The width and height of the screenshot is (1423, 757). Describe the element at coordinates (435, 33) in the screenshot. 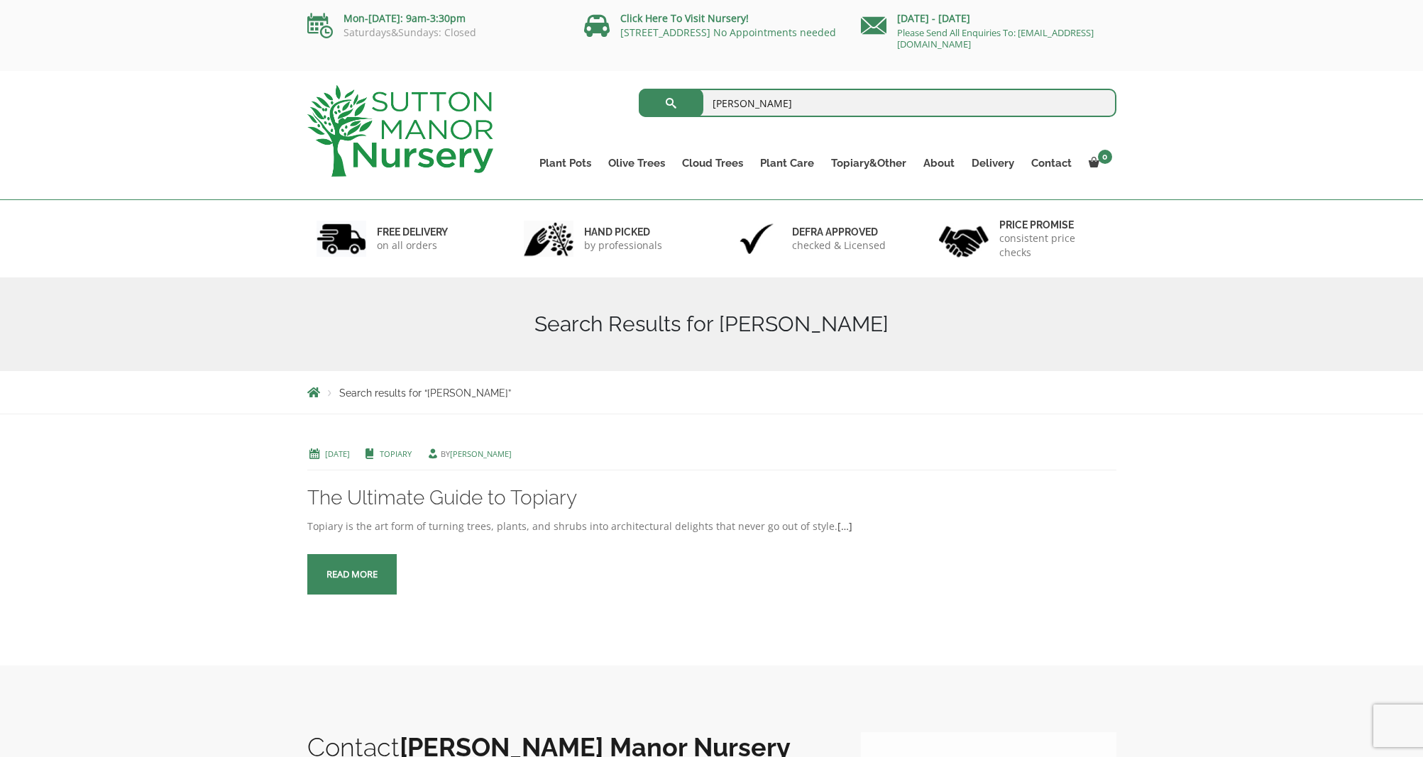

I see `p: Saturdays&Sundays: Closed` at that location.